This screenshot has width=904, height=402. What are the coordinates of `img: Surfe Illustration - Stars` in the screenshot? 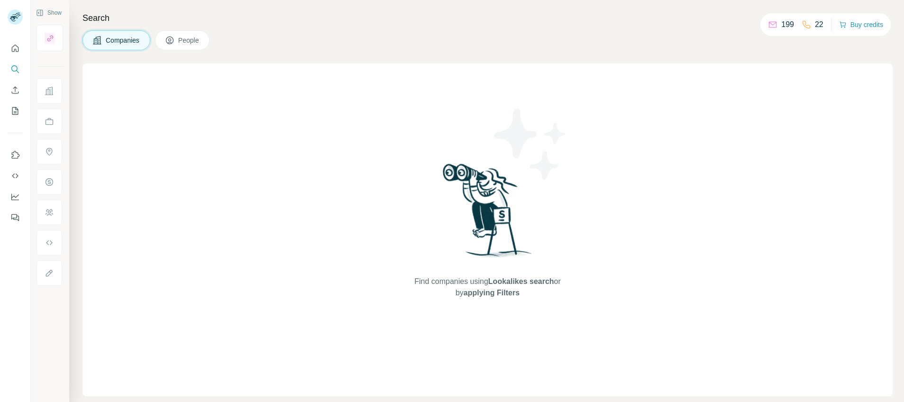 It's located at (530, 144).